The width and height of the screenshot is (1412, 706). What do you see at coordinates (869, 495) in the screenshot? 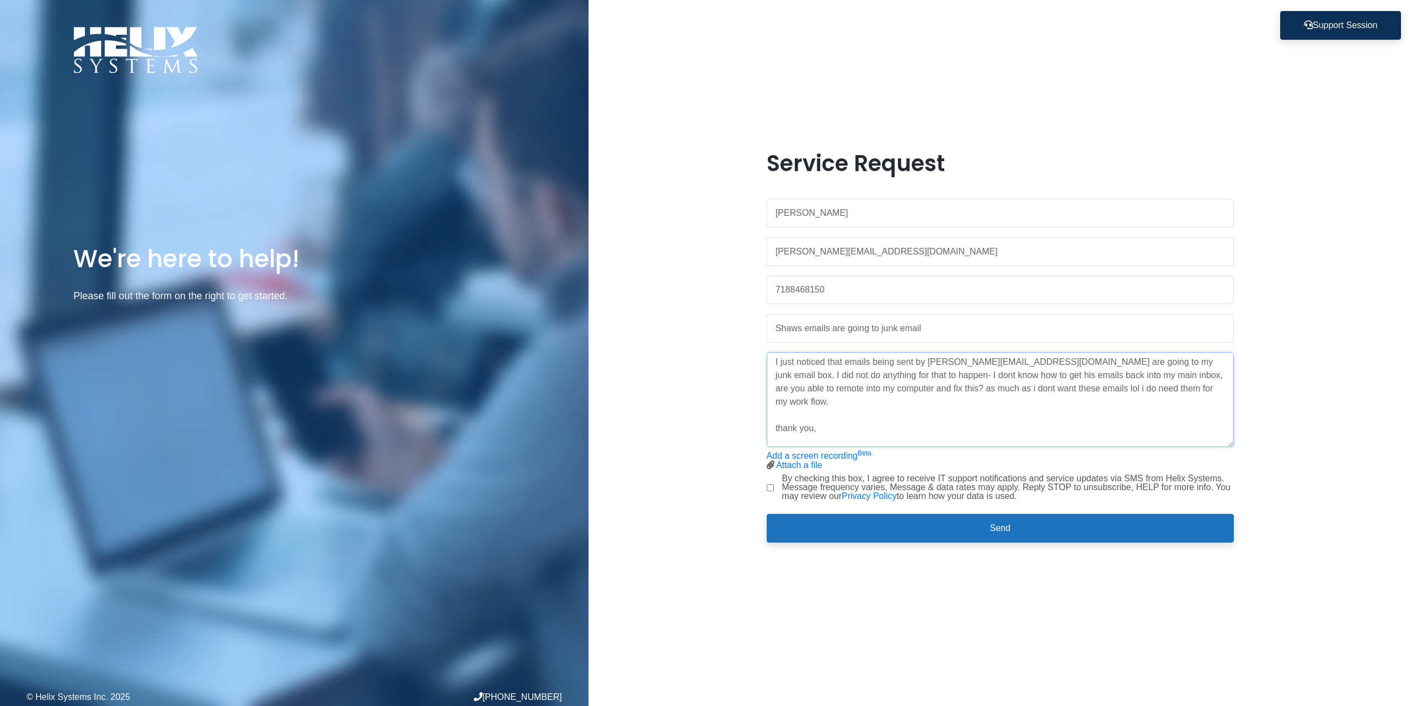
I see `a: Privacy Policy` at bounding box center [869, 495].